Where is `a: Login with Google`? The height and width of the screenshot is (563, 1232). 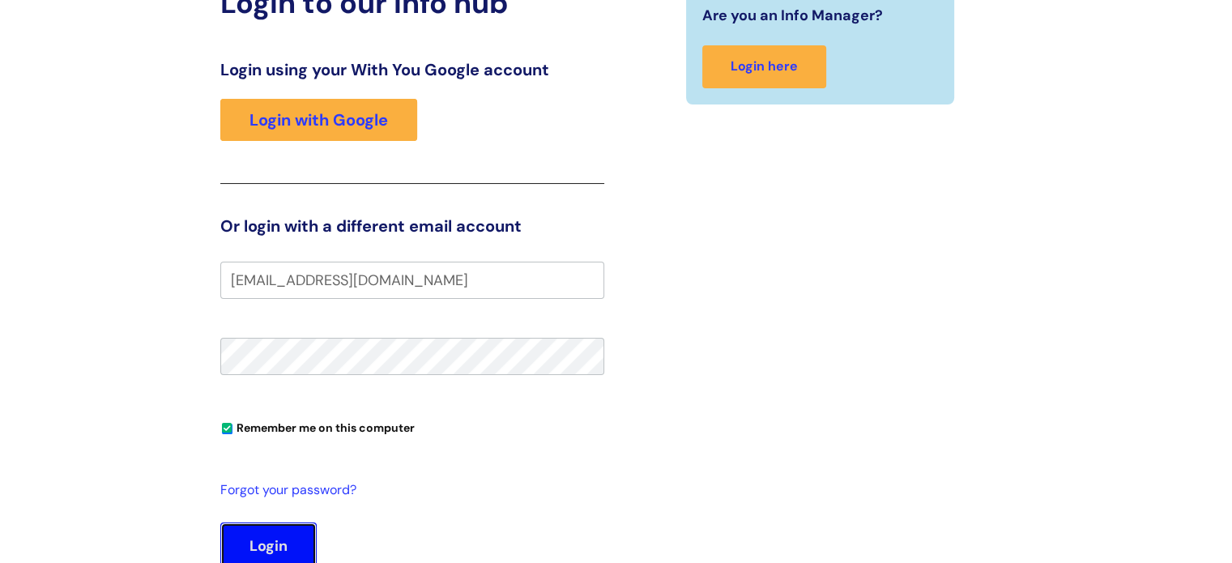 a: Login with Google is located at coordinates (318, 120).